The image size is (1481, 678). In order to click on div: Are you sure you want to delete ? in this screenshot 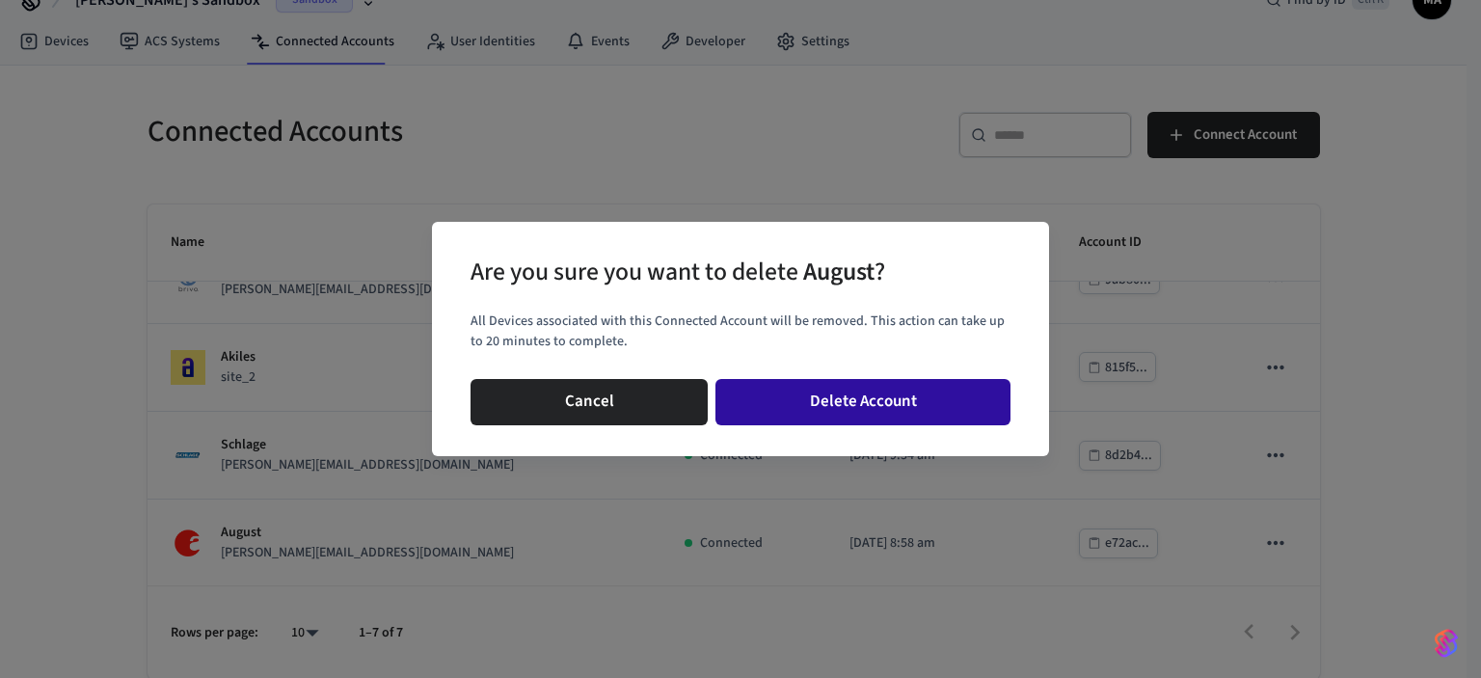, I will do `click(678, 272)`.